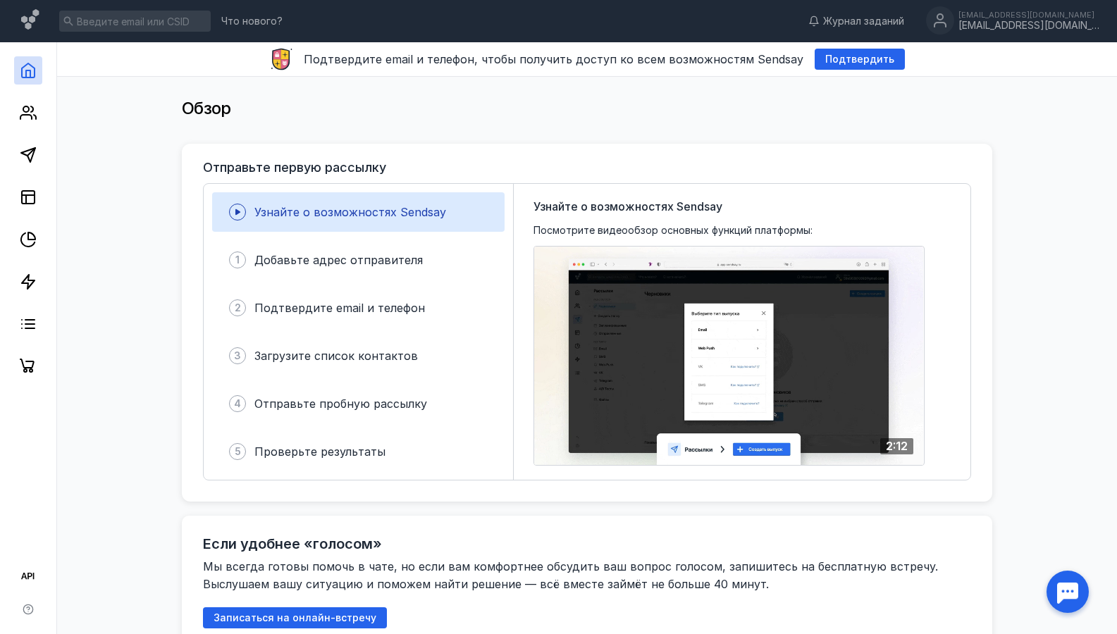  Describe the element at coordinates (320, 452) in the screenshot. I see `span: Проверьте результаты` at that location.